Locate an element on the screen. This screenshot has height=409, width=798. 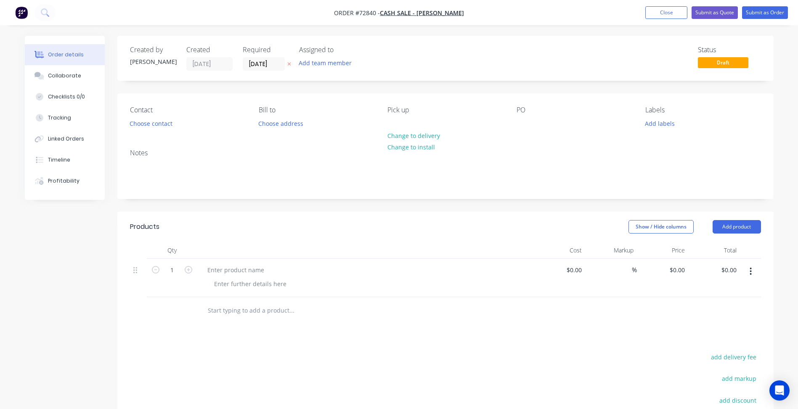
button: add markup is located at coordinates (739, 378).